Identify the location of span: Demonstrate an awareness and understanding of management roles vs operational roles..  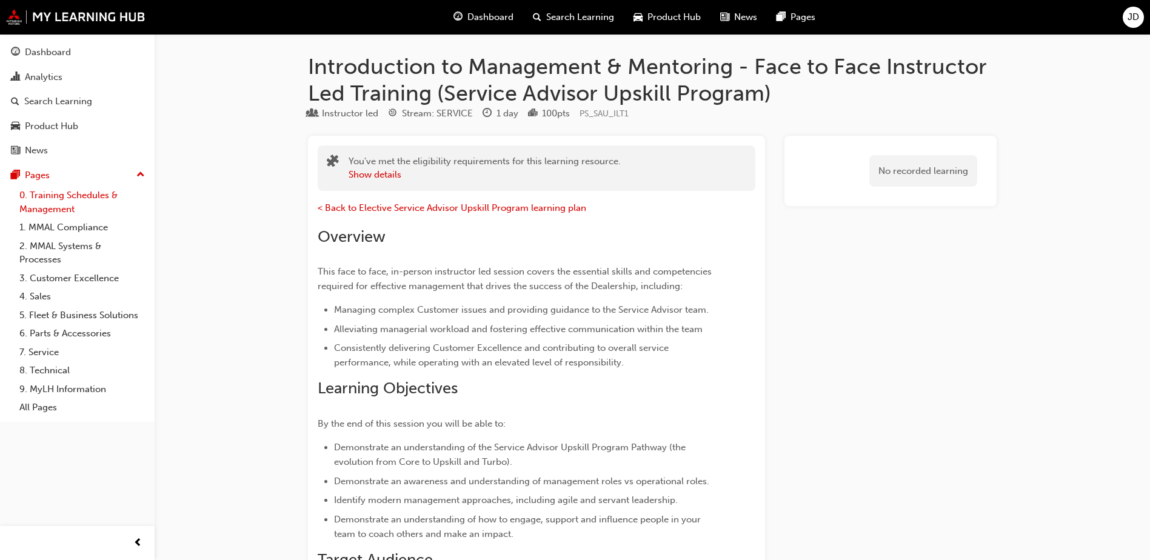
(521, 481).